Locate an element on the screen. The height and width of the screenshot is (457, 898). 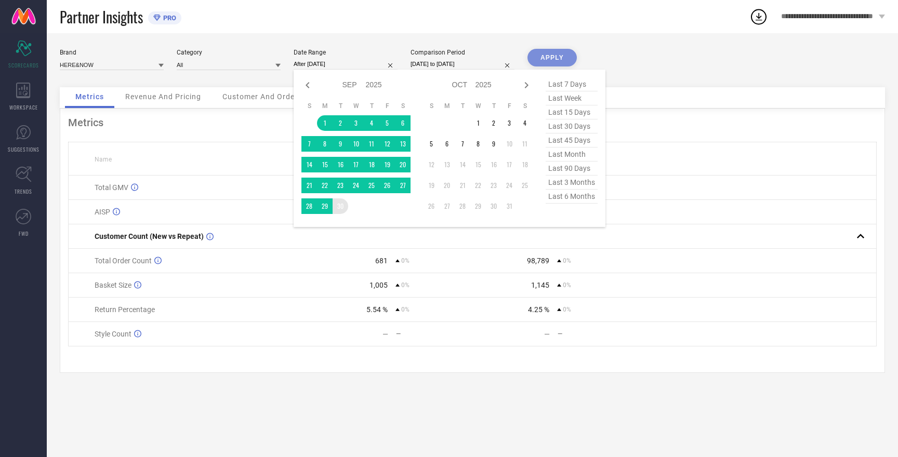
td: Wed Sep 10 2025 is located at coordinates (356, 144).